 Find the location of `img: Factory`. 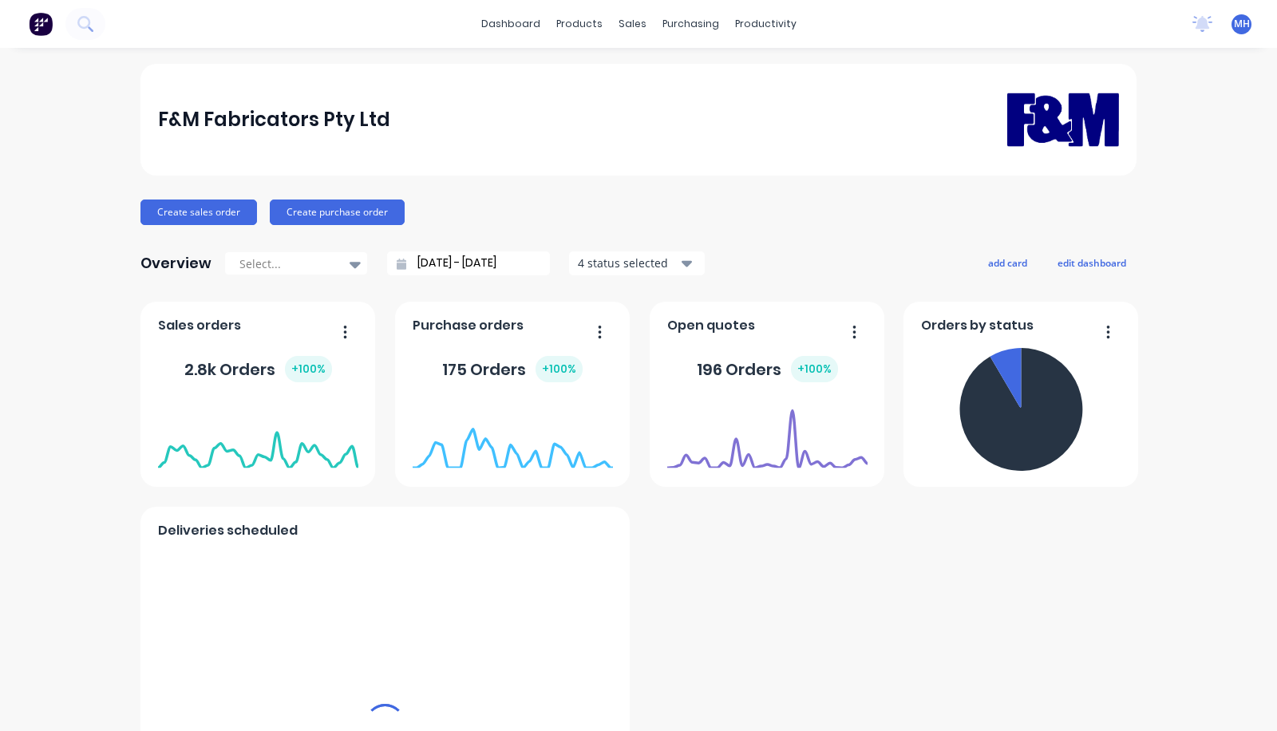

img: Factory is located at coordinates (41, 24).